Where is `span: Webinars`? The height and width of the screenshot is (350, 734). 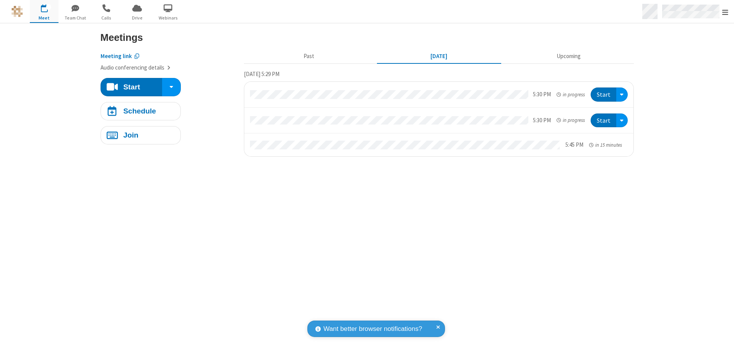
span: Webinars is located at coordinates (168, 18).